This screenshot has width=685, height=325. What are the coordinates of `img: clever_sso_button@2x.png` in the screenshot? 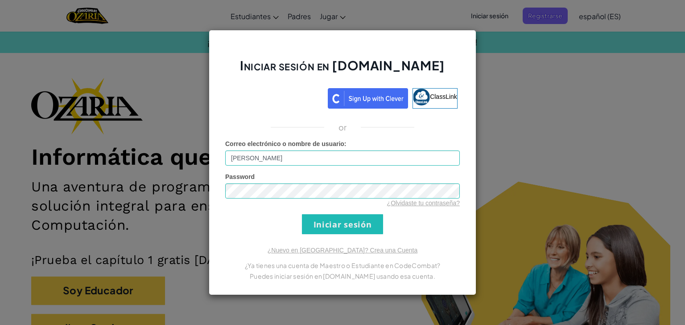 It's located at (368, 99).